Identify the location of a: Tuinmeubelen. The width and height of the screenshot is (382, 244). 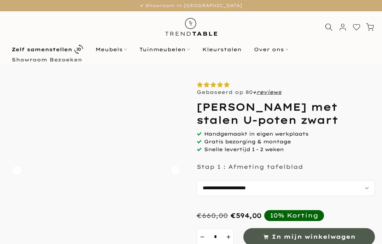
(164, 50).